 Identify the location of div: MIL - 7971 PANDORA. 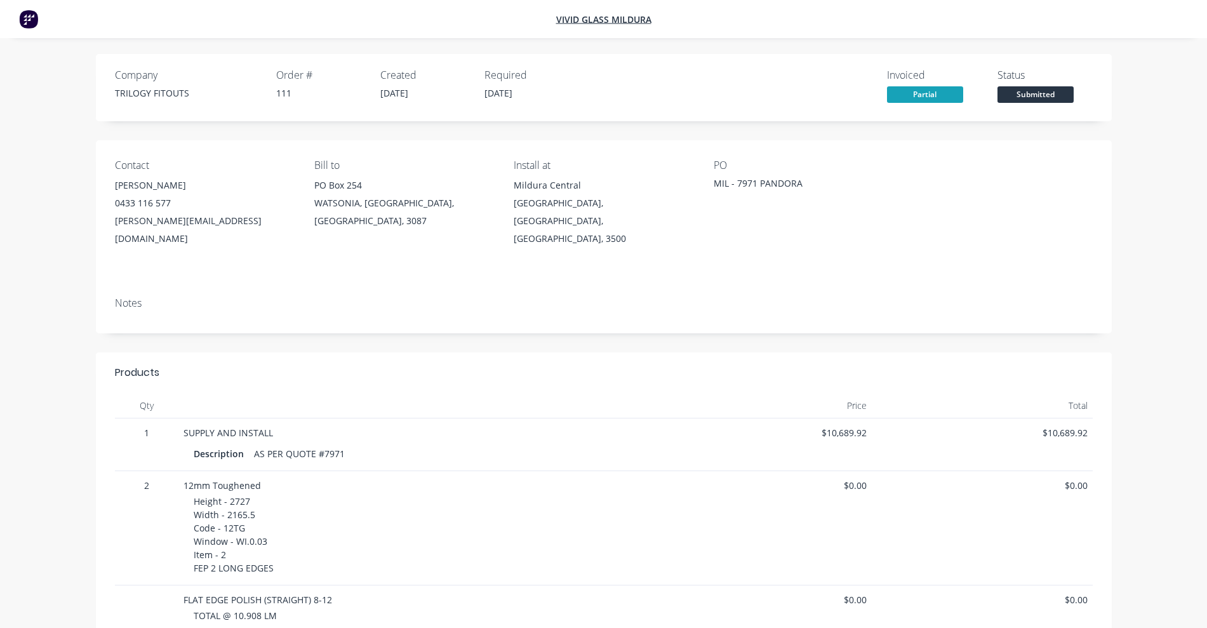
(793, 185).